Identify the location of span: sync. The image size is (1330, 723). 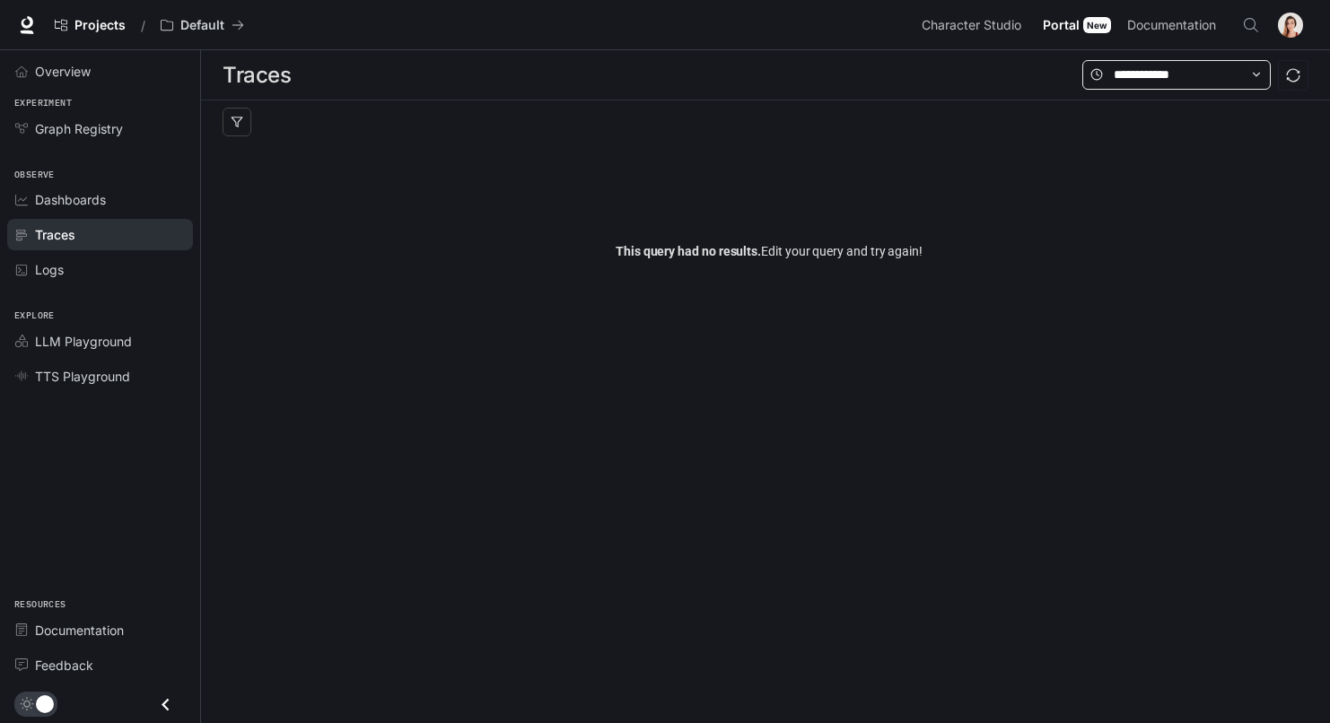
(1293, 75).